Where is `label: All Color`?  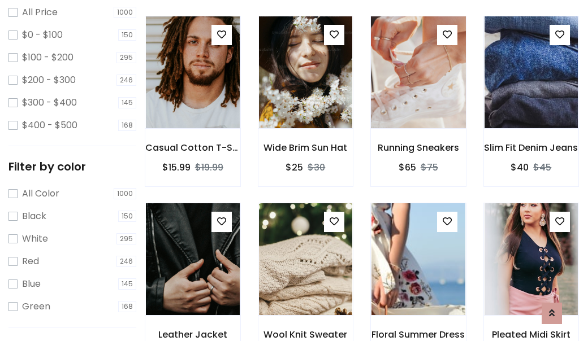
label: All Color is located at coordinates (41, 194).